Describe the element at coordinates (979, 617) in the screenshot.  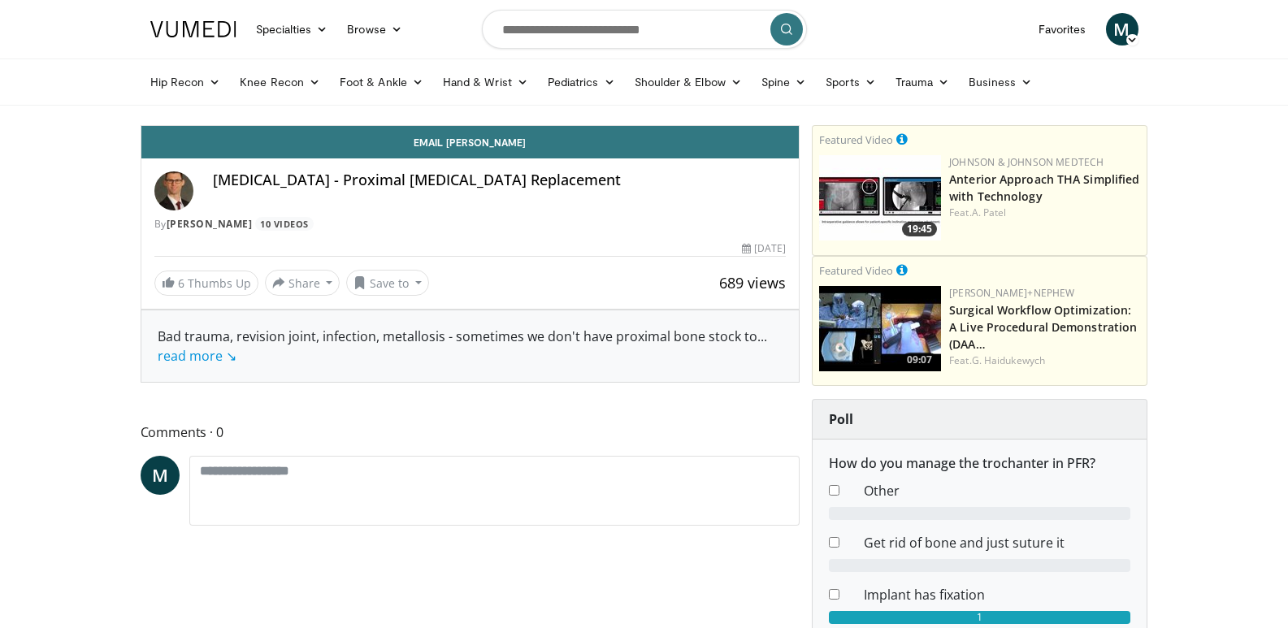
I see `div: 1` at that location.